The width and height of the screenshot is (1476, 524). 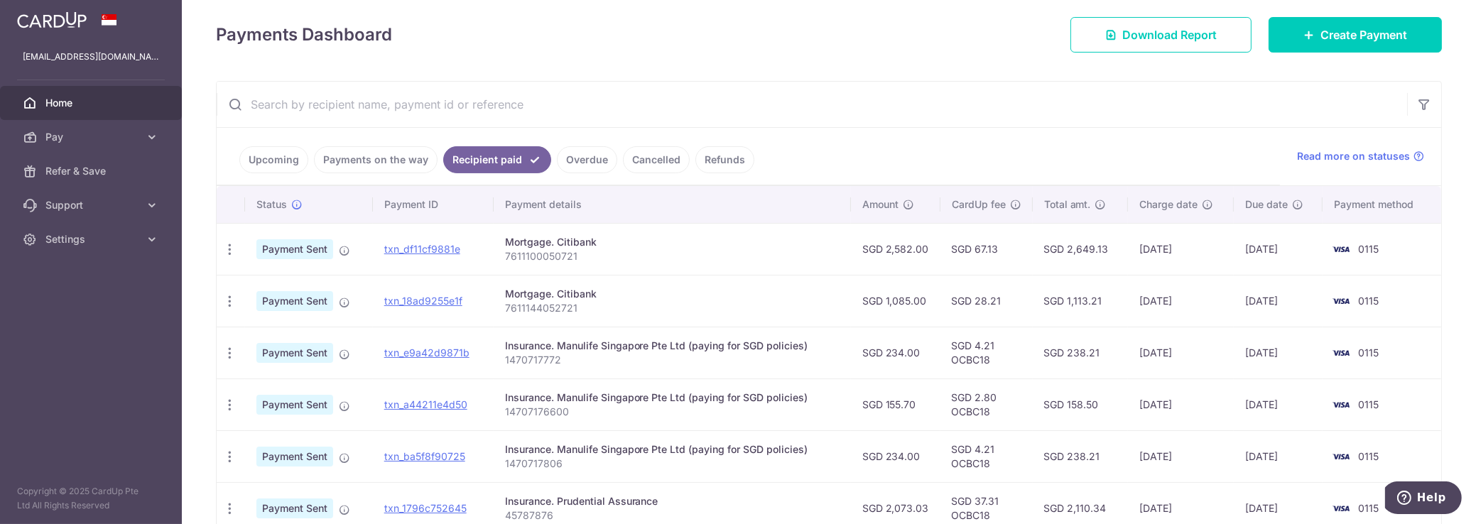 What do you see at coordinates (672, 464) in the screenshot?
I see `p: 1470717806` at bounding box center [672, 464].